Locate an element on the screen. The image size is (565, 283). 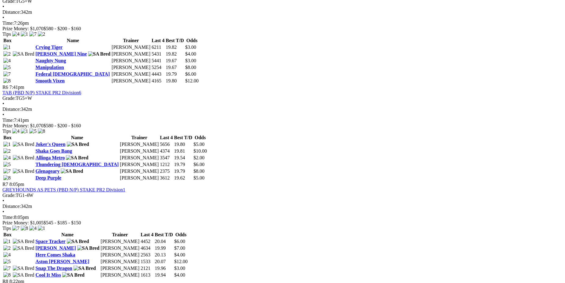
th: Trainer is located at coordinates (120, 235).